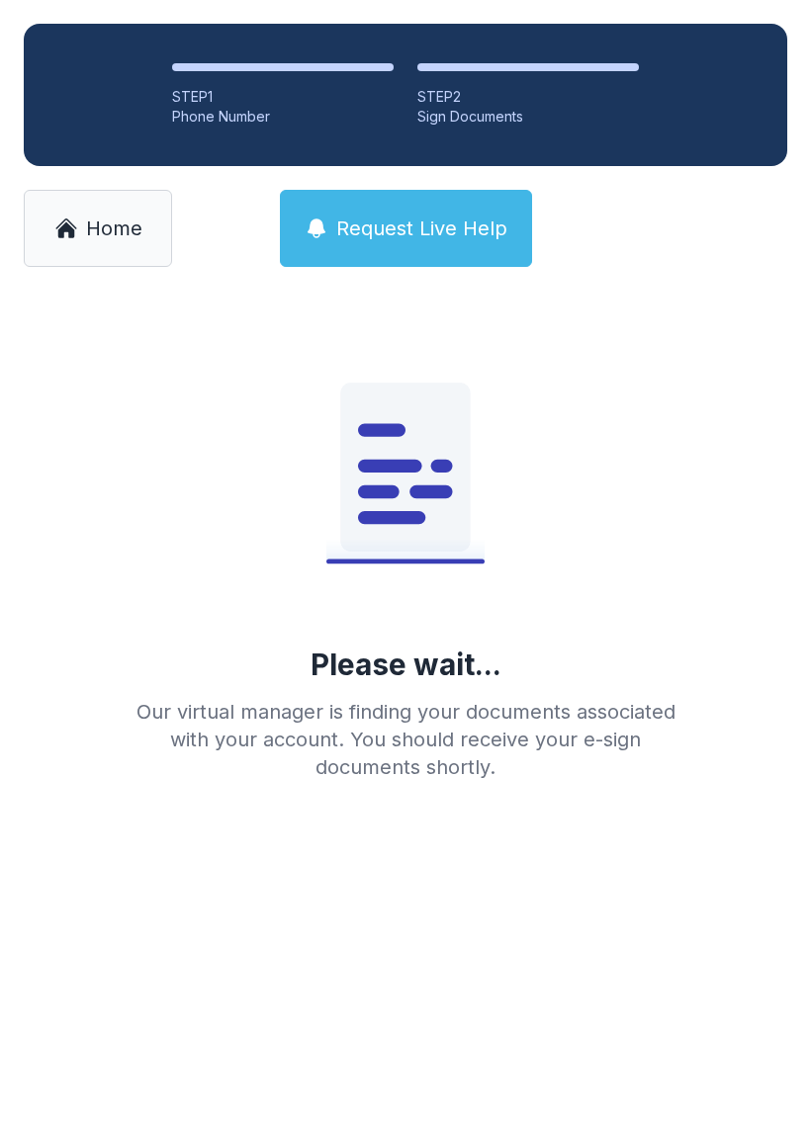 This screenshot has width=811, height=1123. Describe the element at coordinates (114, 228) in the screenshot. I see `span: Home` at that location.